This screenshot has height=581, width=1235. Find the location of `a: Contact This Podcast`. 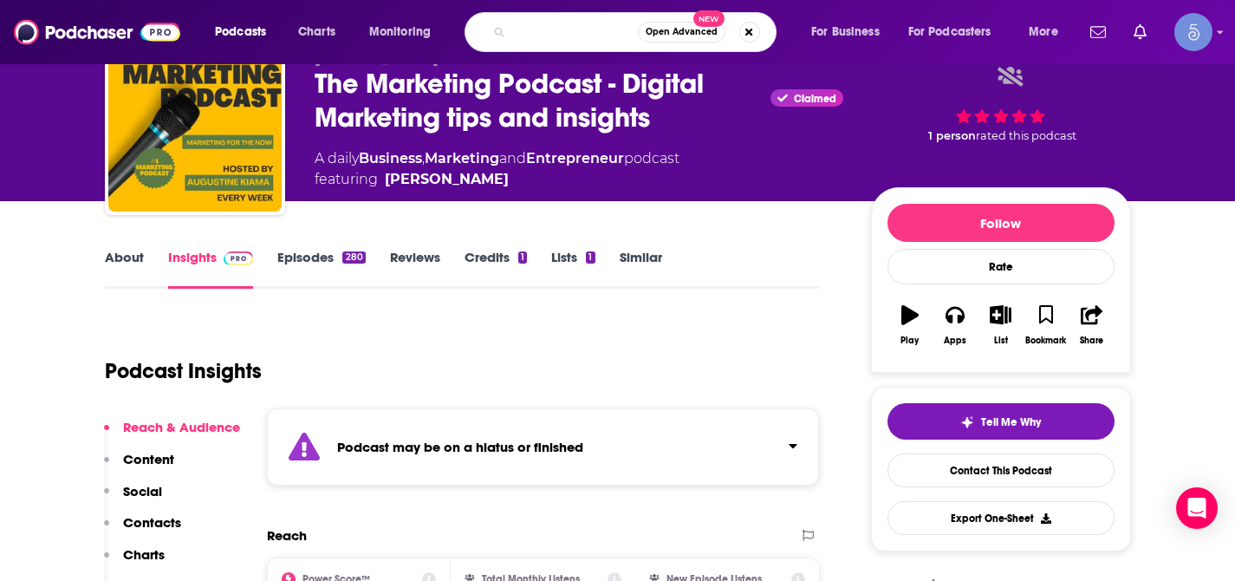

a: Contact This Podcast is located at coordinates (1001, 470).